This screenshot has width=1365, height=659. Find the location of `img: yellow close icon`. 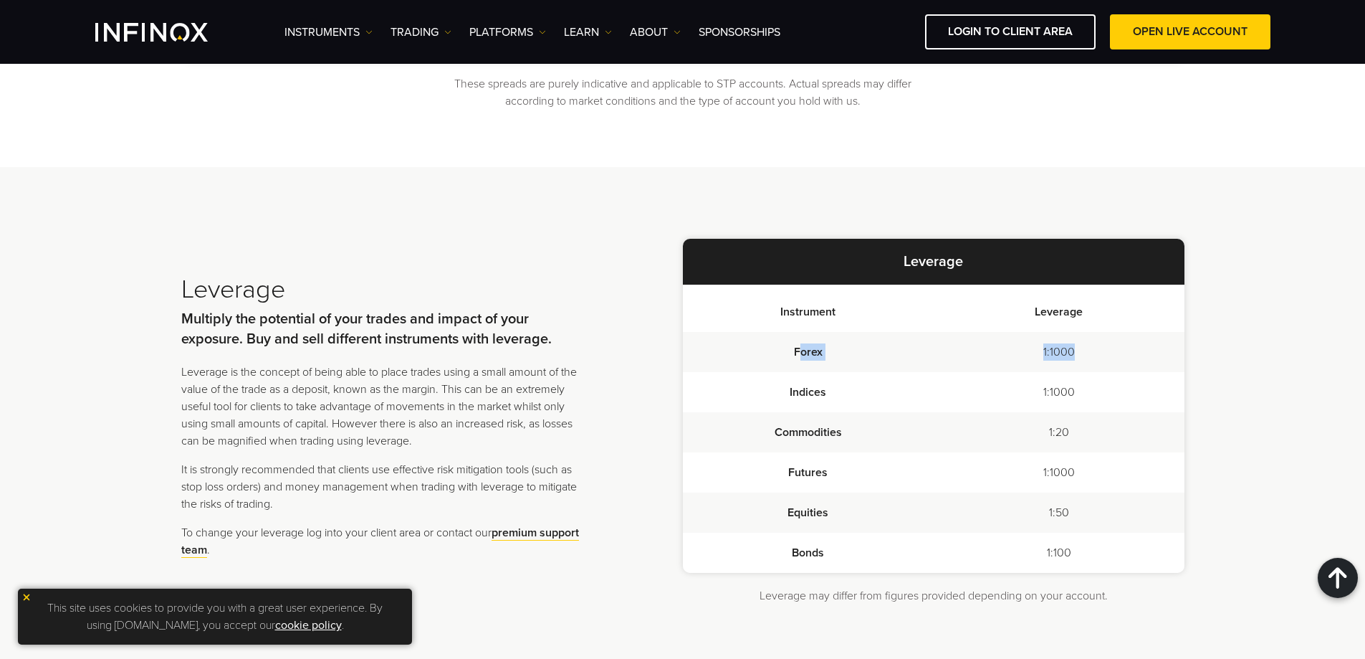

img: yellow close icon is located at coordinates (27, 597).